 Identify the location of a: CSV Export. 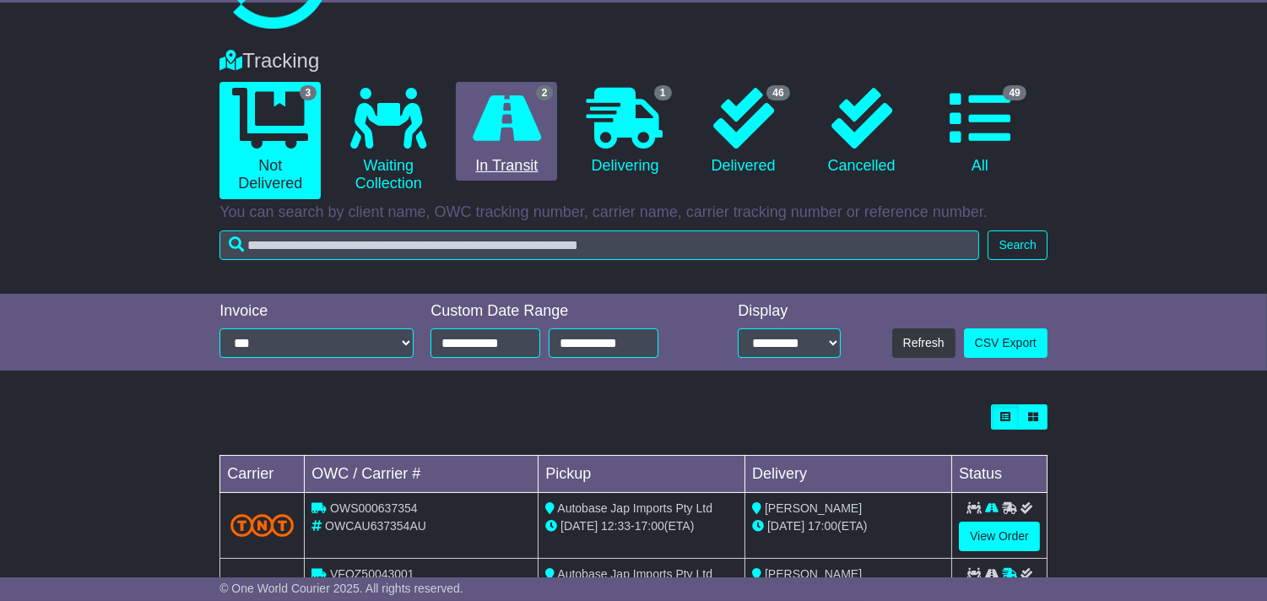
(1006, 343).